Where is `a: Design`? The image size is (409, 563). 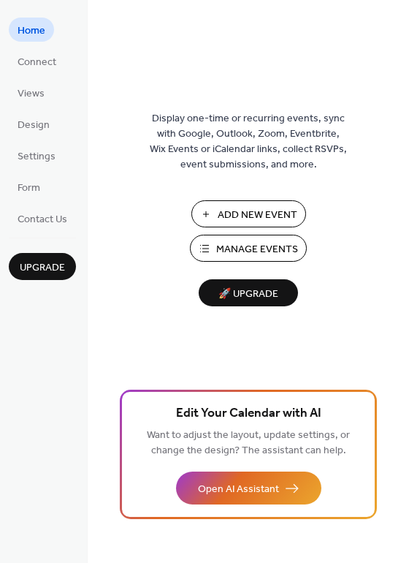
a: Design is located at coordinates (34, 124).